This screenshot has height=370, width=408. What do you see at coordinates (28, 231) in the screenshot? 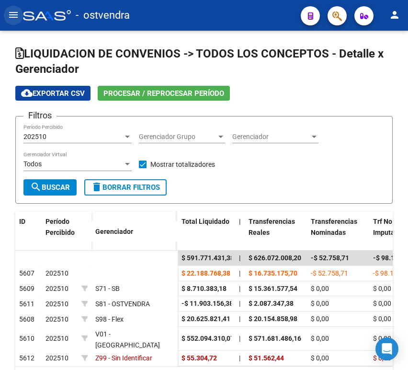
I see `datatable-header-cell: ID` at bounding box center [28, 231].